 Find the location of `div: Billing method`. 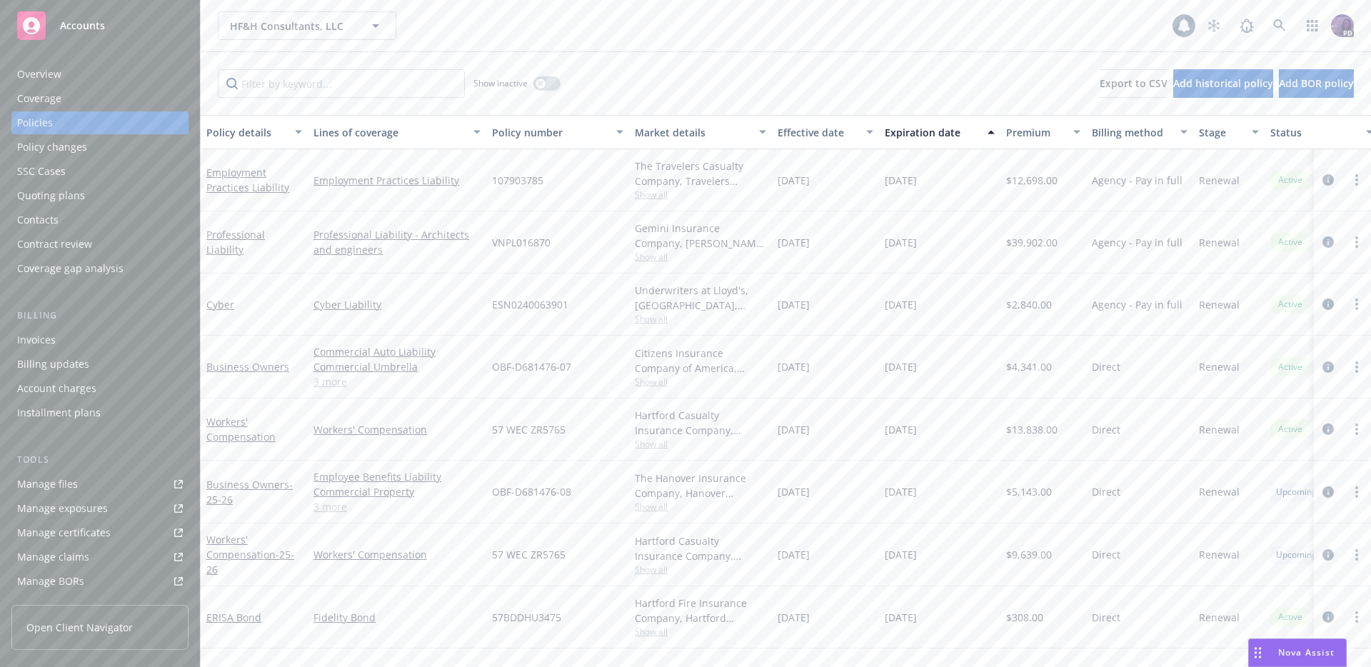

div: Billing method is located at coordinates (1132, 132).